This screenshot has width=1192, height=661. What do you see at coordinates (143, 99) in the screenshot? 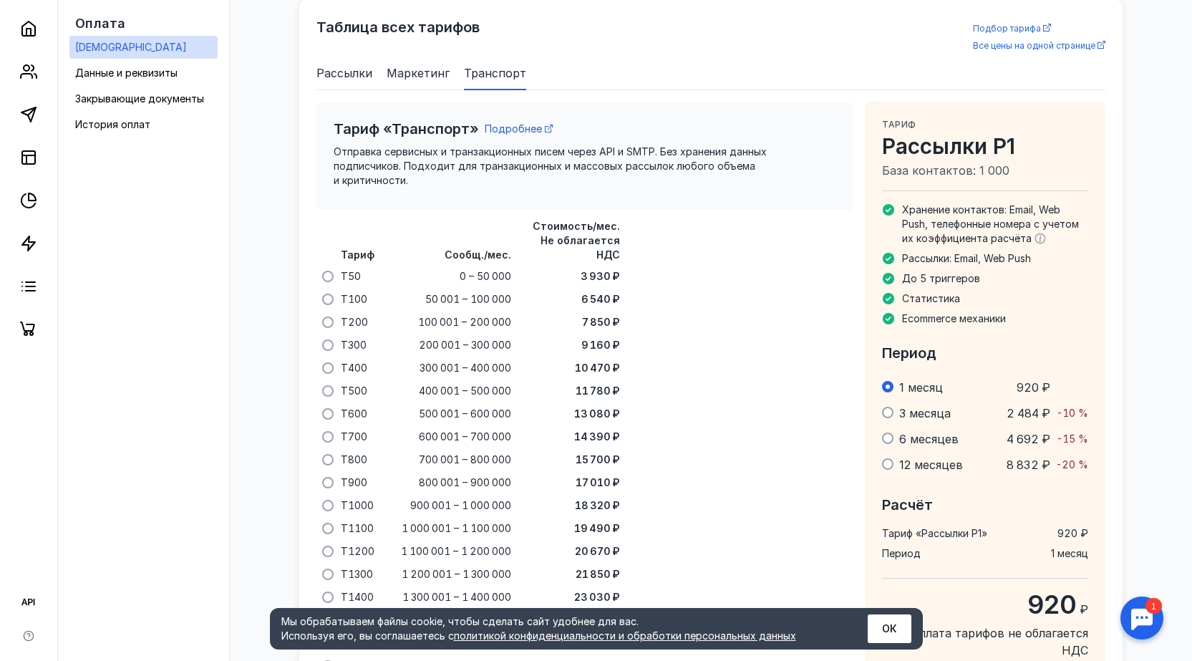
I see `a: Закрывающие документы` at bounding box center [143, 99].